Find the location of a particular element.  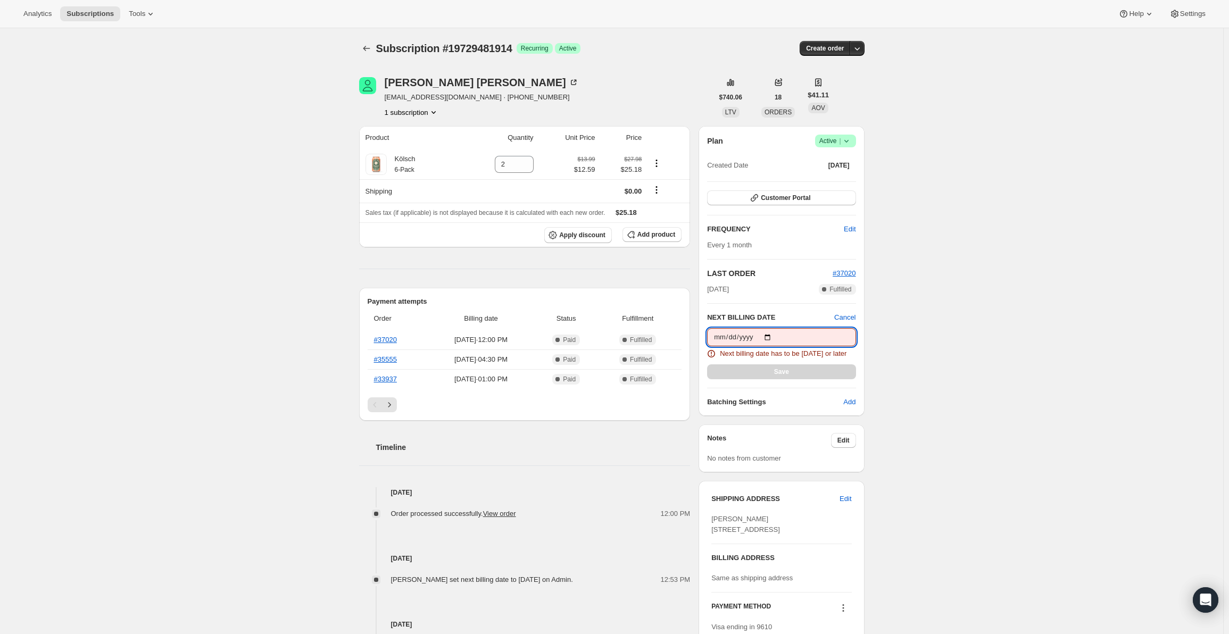

span: Tools is located at coordinates (137, 14).